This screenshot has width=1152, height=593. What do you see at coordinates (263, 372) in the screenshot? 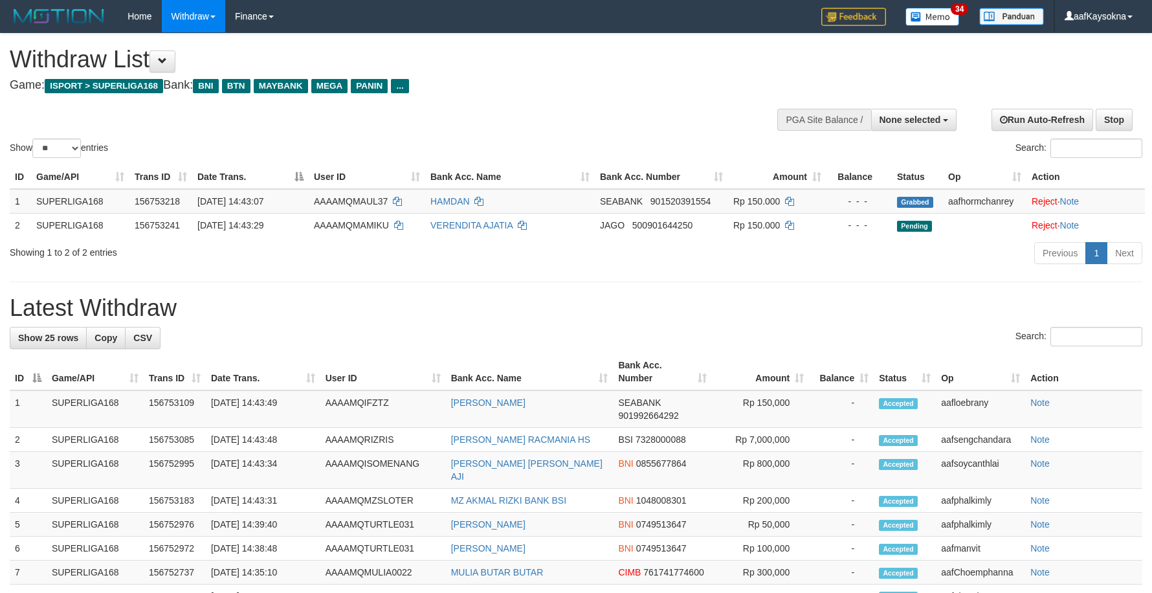
I see `th: Date Trans.: activate to sort column ascending` at bounding box center [263, 372].